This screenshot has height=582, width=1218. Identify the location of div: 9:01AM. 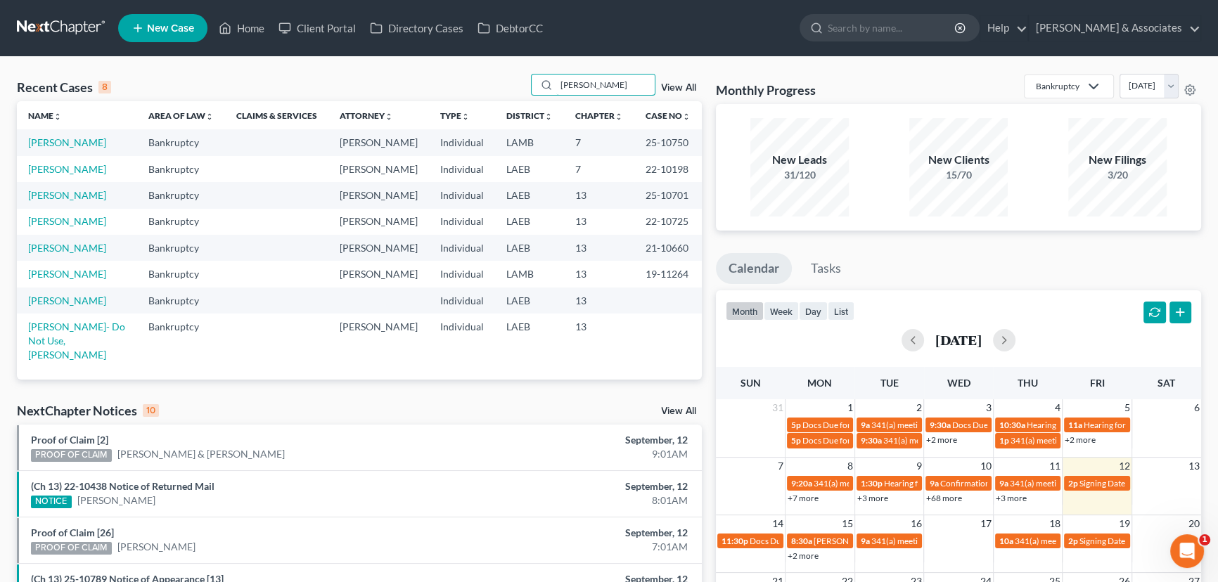
(583, 454).